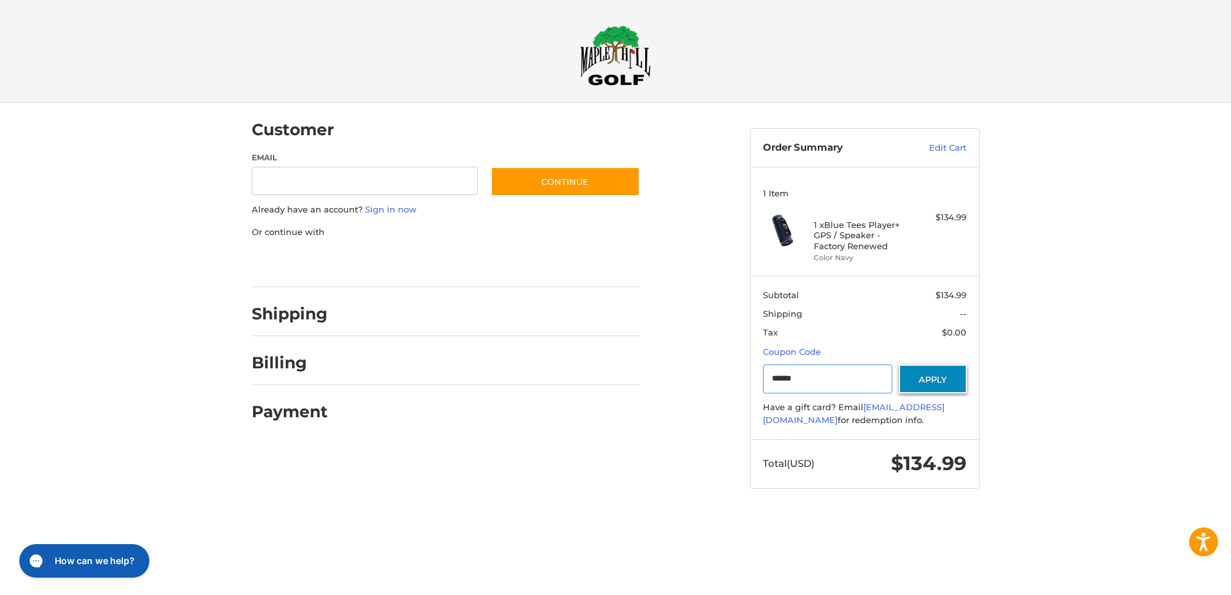  Describe the element at coordinates (954, 332) in the screenshot. I see `span: $0.00` at that location.